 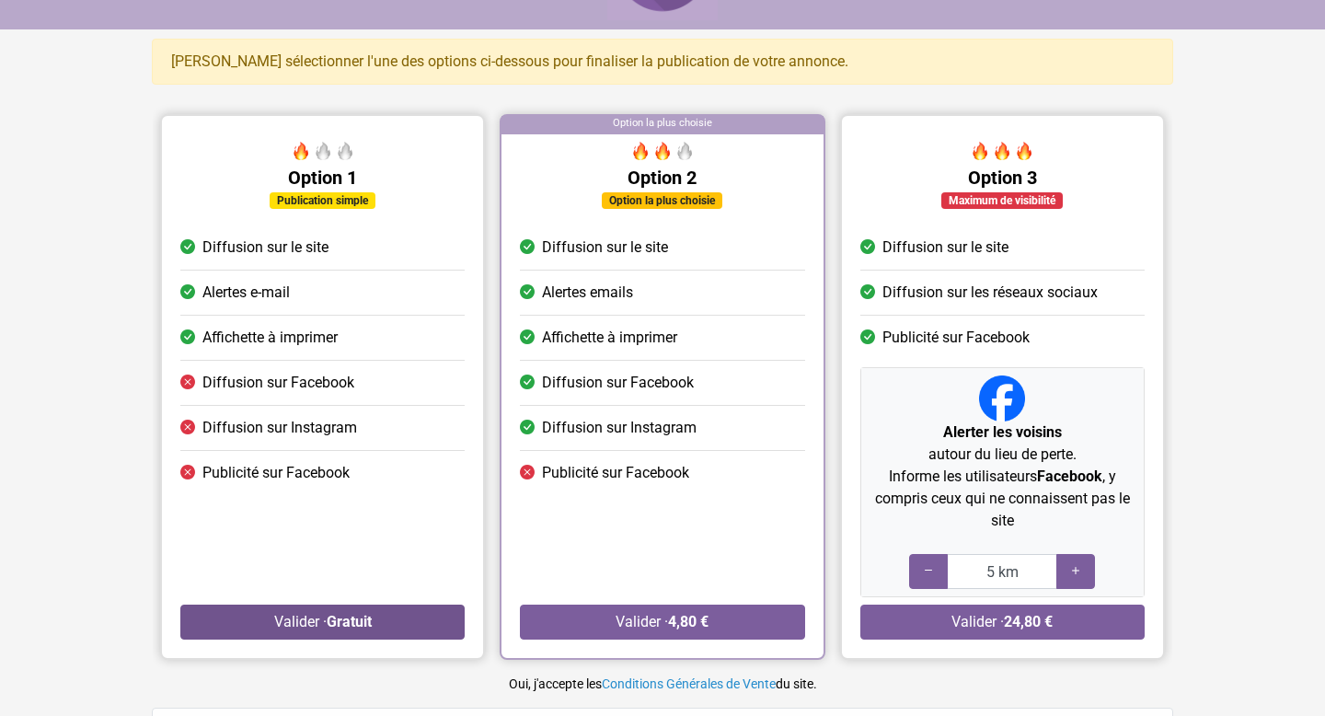 What do you see at coordinates (322, 178) in the screenshot?
I see `h5: Option 1` at bounding box center [322, 178].